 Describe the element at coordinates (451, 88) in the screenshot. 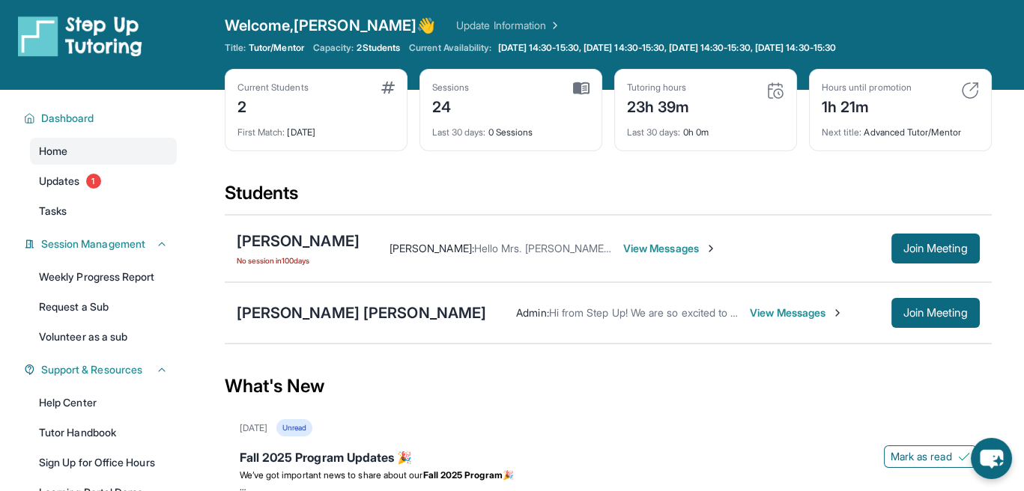

I see `div: Sessions` at that location.